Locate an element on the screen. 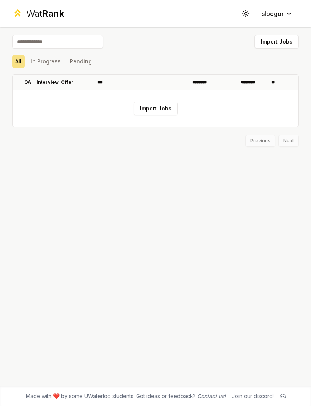 This screenshot has height=406, width=311. a: WatRank is located at coordinates (38, 14).